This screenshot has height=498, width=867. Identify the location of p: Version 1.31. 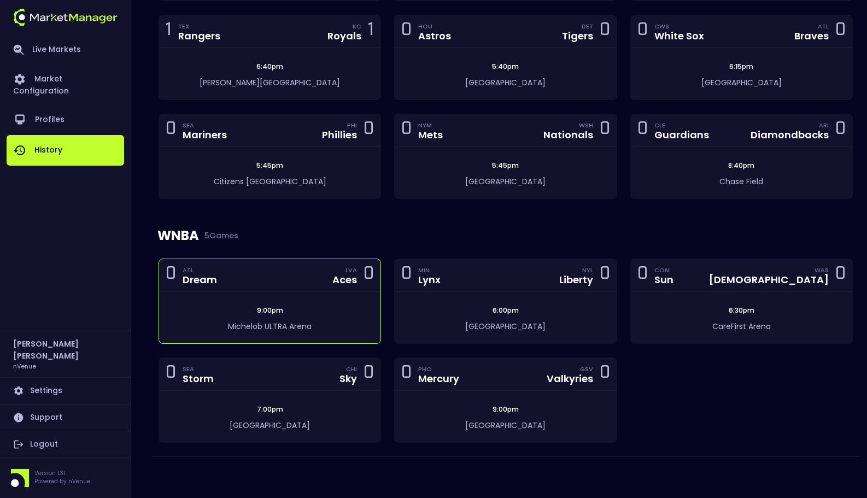
(62, 473).